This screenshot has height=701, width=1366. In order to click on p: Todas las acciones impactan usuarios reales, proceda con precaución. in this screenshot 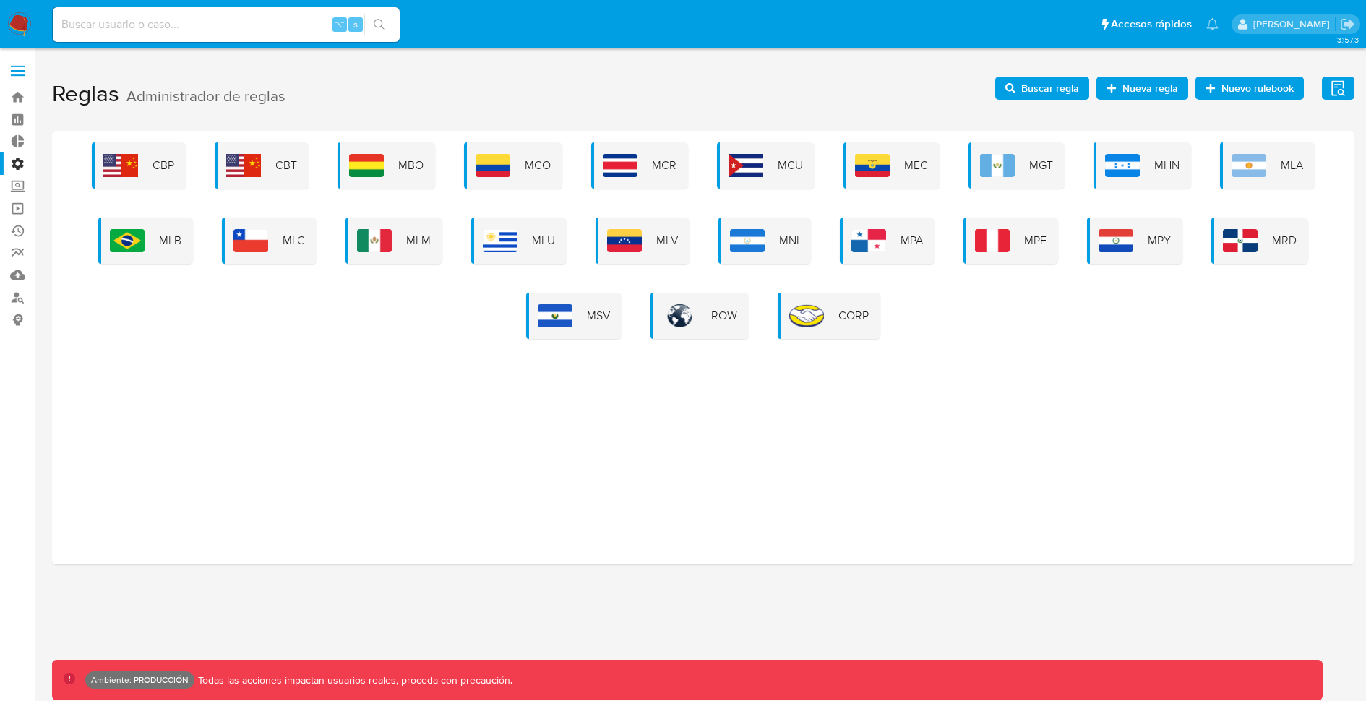, I will do `click(354, 680)`.